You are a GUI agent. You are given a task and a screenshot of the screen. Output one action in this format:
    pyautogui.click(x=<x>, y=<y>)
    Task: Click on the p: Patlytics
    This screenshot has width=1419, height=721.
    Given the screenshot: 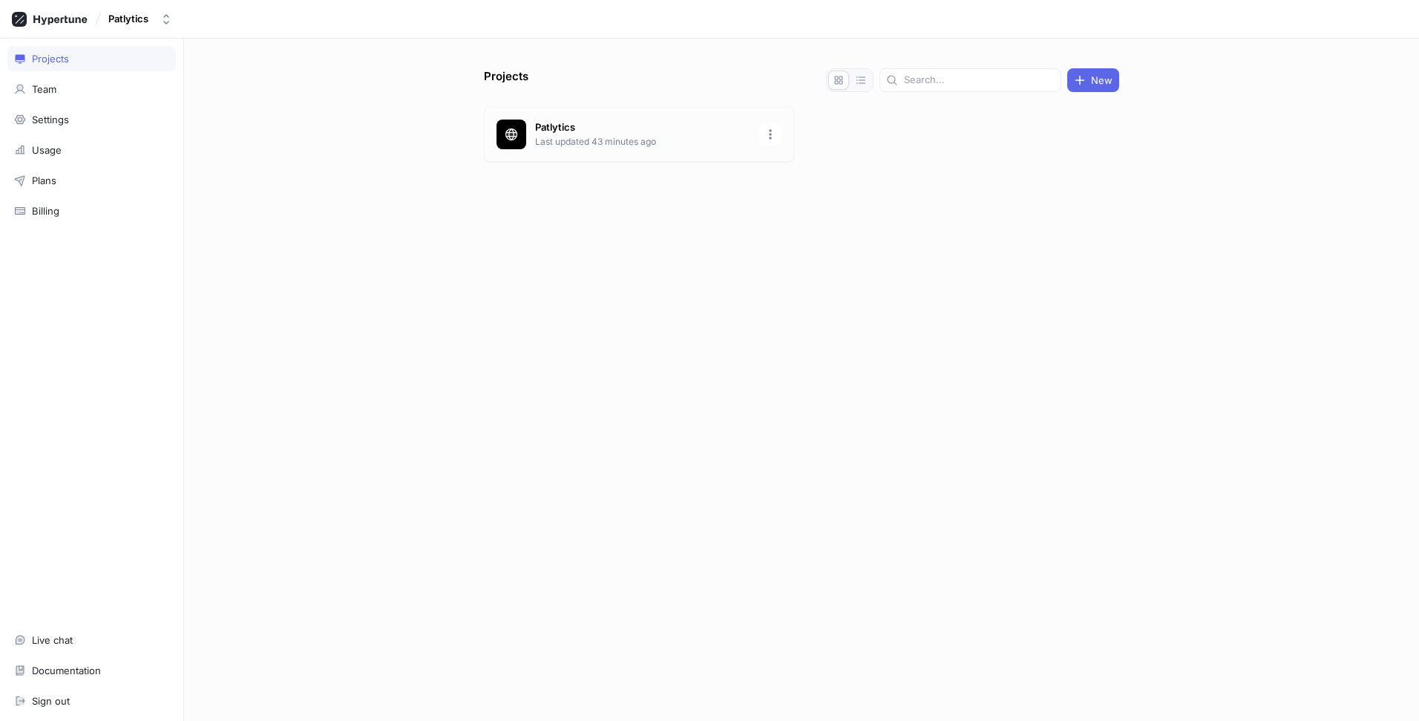 What is the action you would take?
    pyautogui.click(x=643, y=128)
    